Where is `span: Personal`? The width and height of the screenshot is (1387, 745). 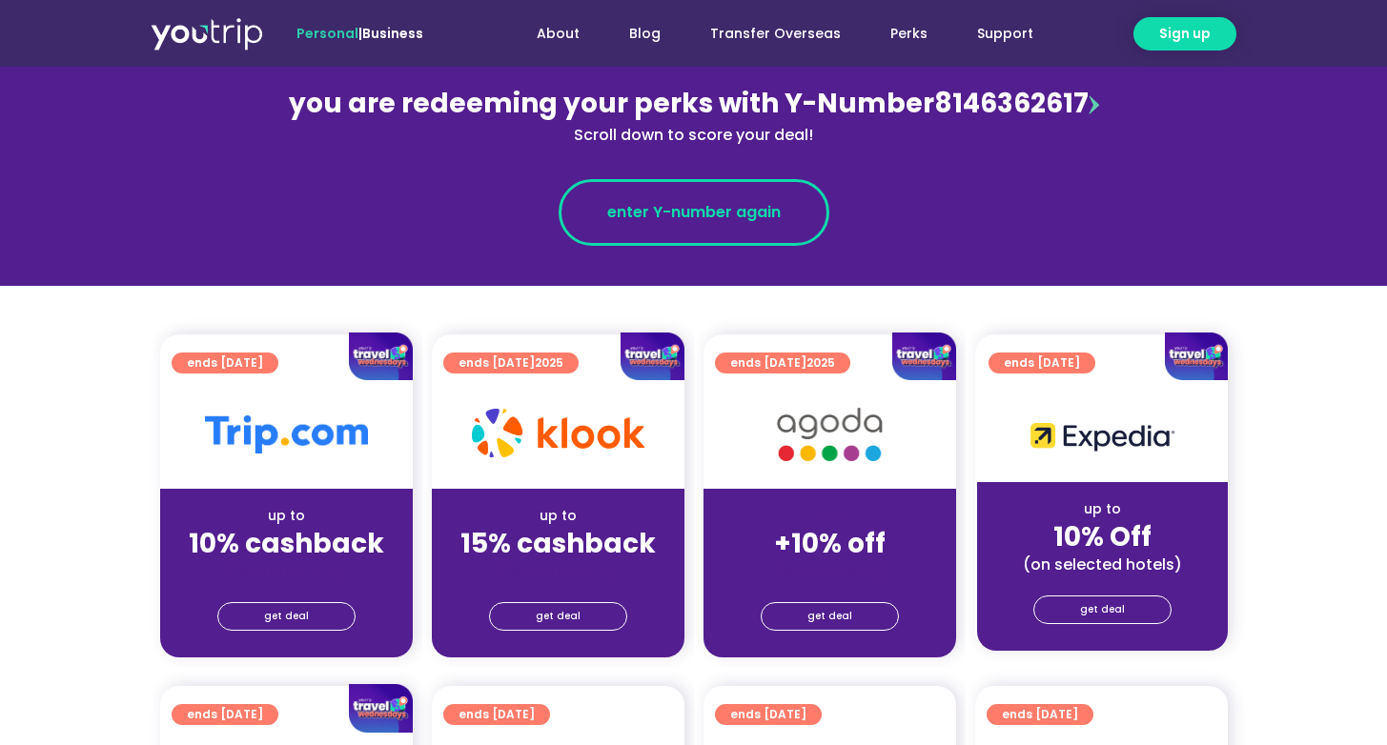
span: Personal is located at coordinates (327, 33).